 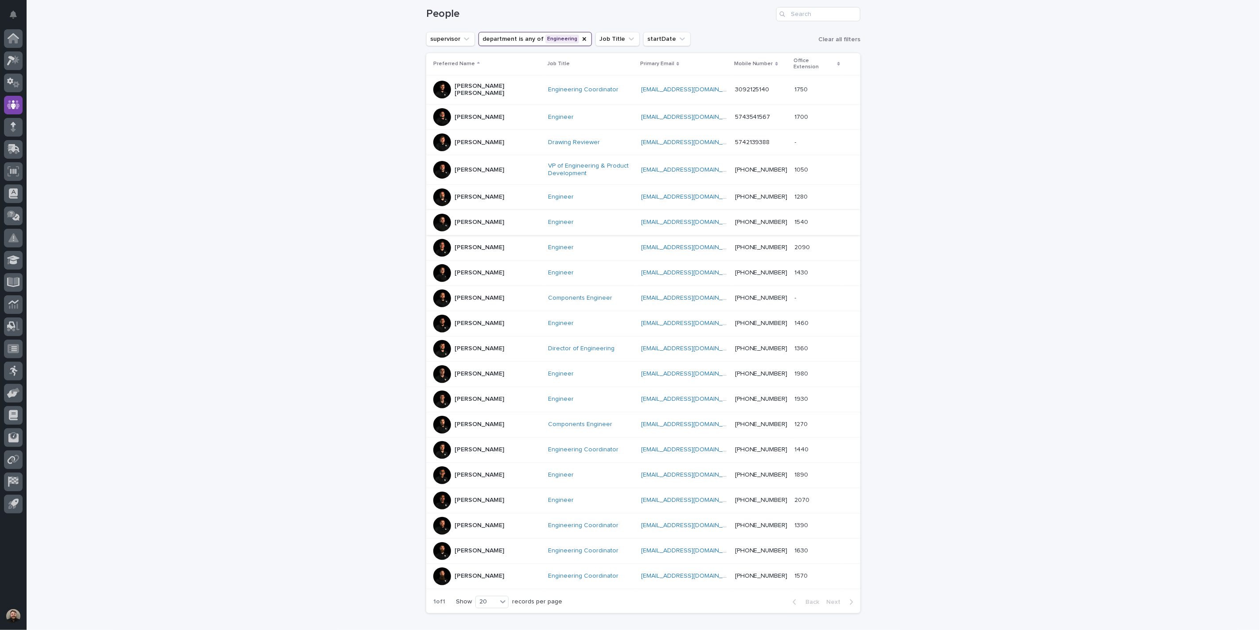 I want to click on span: Next, so click(x=836, y=602).